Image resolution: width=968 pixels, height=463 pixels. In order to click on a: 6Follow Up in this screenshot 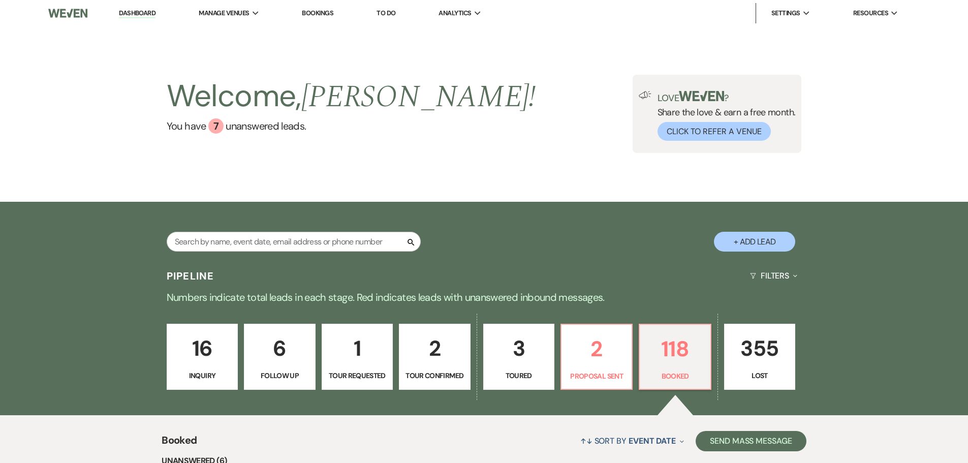, I will do `click(279, 357)`.